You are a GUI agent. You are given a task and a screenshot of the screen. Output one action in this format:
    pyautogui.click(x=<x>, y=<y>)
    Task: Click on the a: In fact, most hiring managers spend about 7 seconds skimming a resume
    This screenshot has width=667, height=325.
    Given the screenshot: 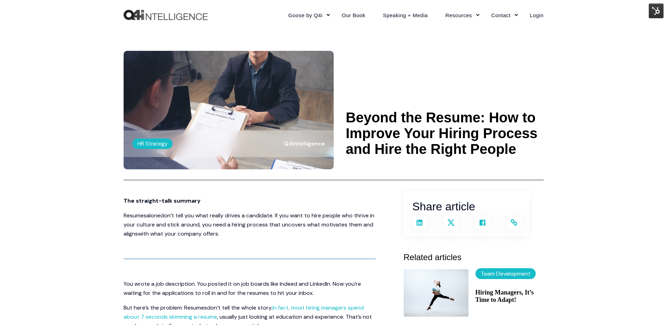 What is the action you would take?
    pyautogui.click(x=244, y=312)
    